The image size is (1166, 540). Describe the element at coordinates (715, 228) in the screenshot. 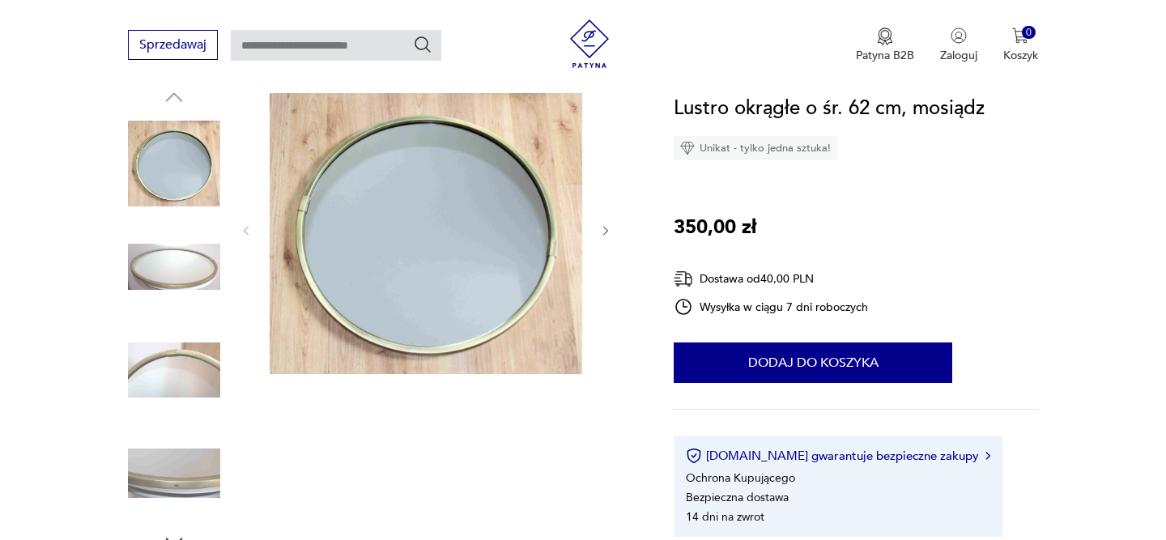

I see `p: 350,00 zł` at that location.